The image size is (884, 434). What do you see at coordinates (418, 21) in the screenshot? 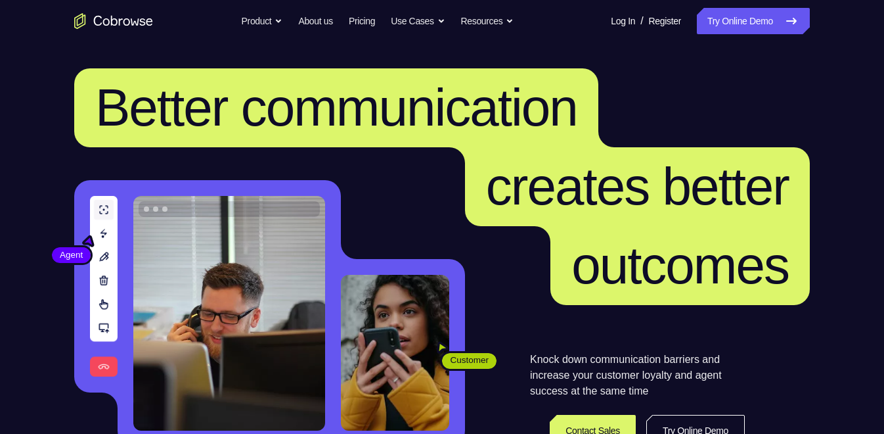
I see `button: Use Cases` at bounding box center [418, 21].